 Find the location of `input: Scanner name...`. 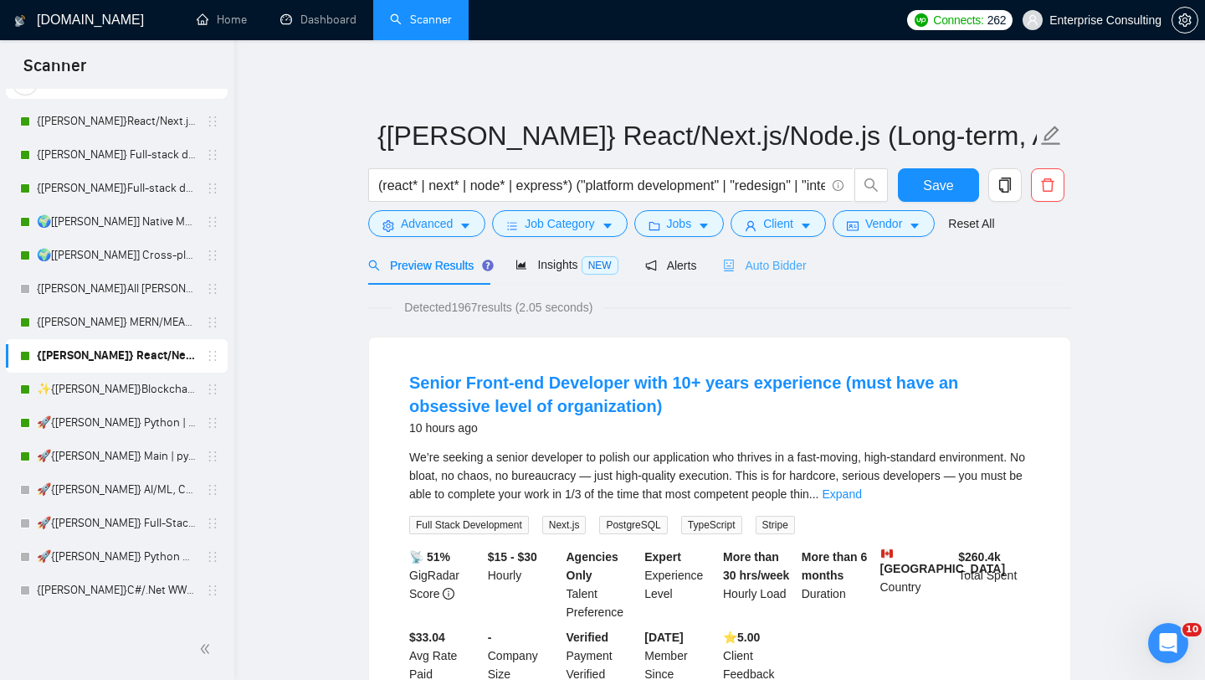

input: Scanner name... is located at coordinates (707, 136).